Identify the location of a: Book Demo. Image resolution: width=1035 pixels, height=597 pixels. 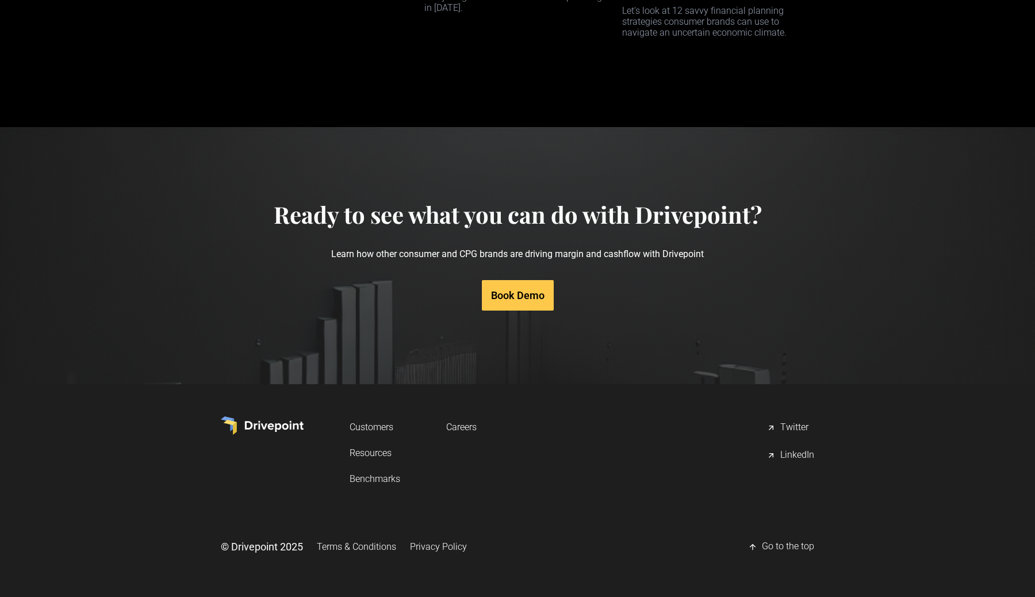
(517, 295).